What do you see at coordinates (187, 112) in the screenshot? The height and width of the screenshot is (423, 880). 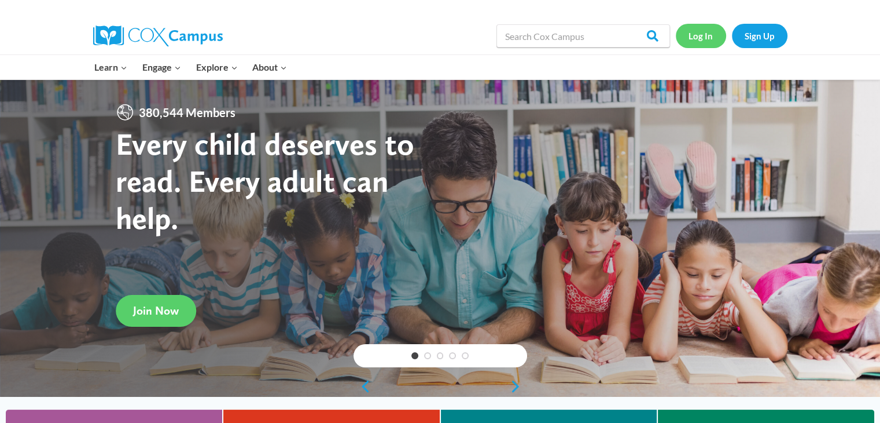 I see `span: 380,544 Members` at bounding box center [187, 112].